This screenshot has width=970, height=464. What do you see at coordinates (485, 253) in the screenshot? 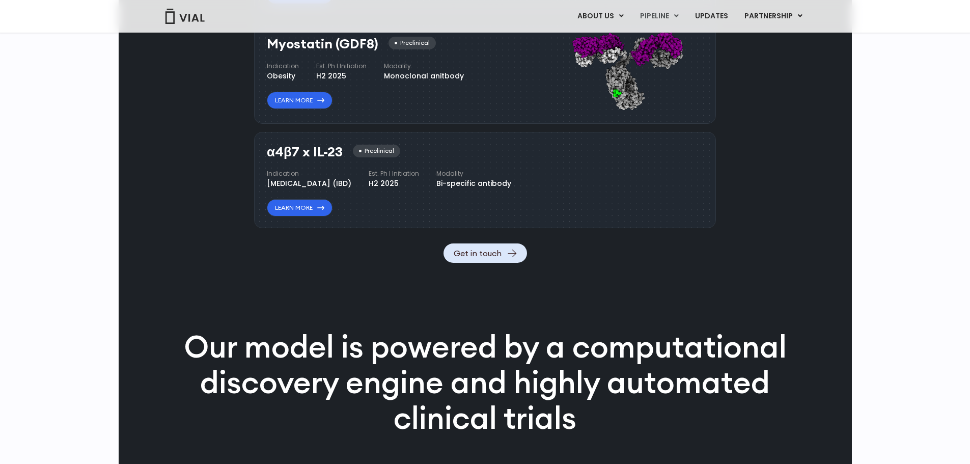
I see `a: Get in touch` at bounding box center [485, 253].